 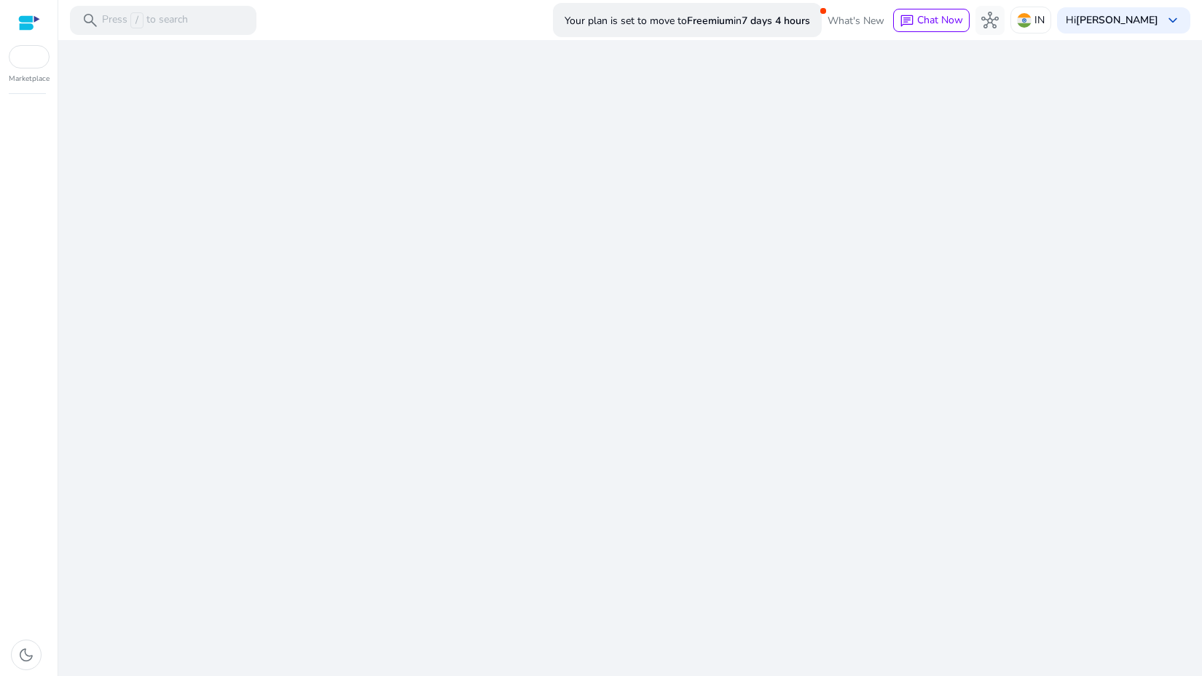 What do you see at coordinates (29, 79) in the screenshot?
I see `p: Marketplace` at bounding box center [29, 79].